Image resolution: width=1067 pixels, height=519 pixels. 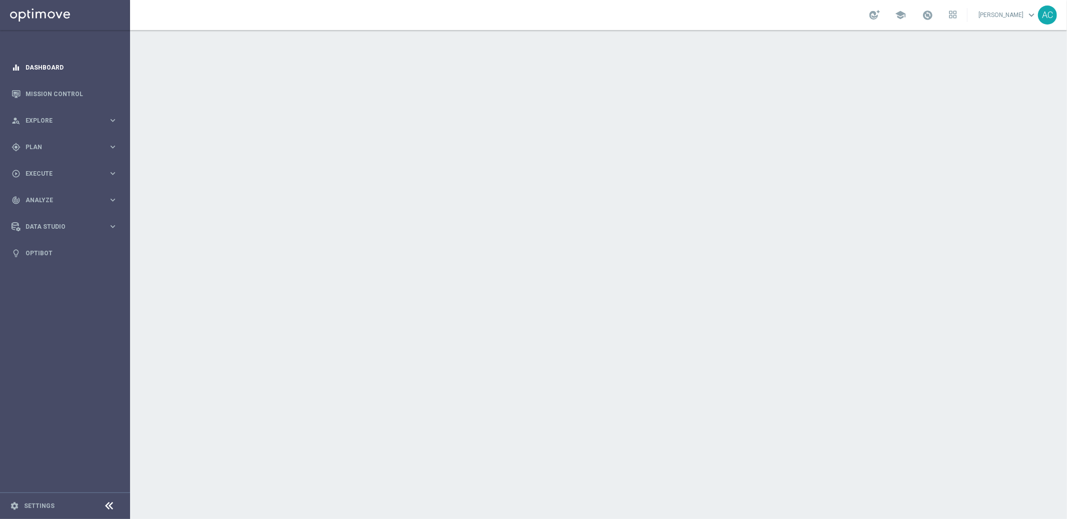 What do you see at coordinates (65, 94) in the screenshot?
I see `button: Mission Control` at bounding box center [65, 94].